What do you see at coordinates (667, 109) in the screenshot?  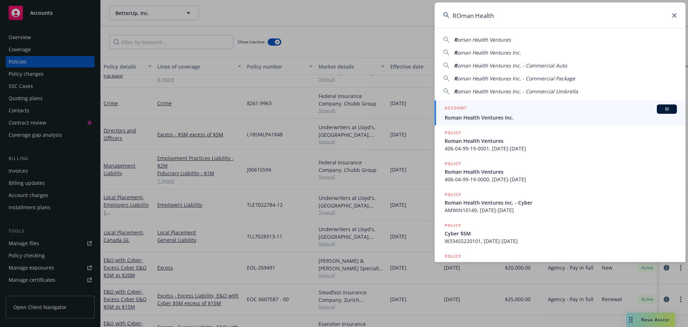 I see `span: BI` at bounding box center [667, 109].